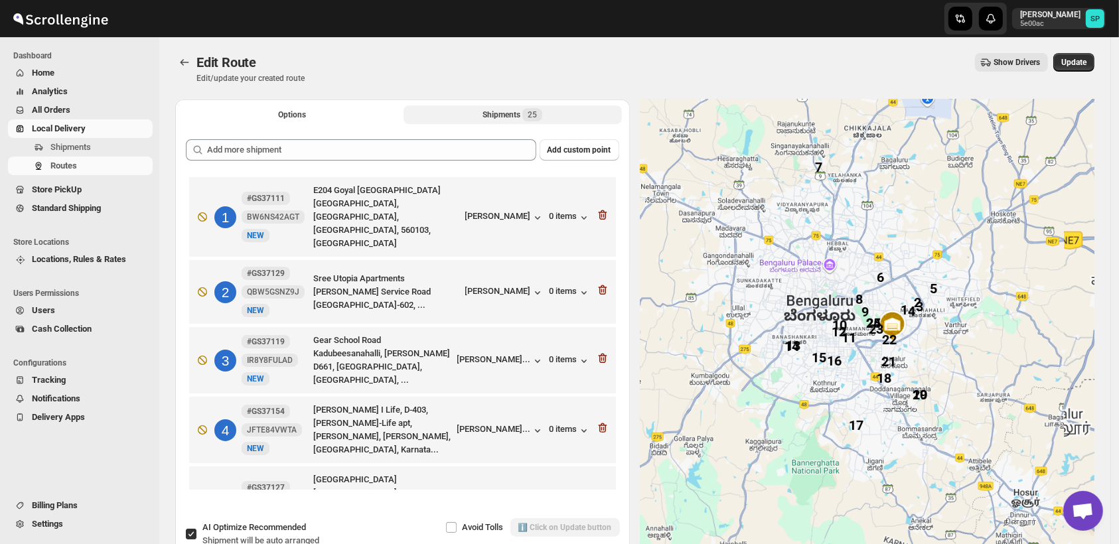 Image resolution: width=1119 pixels, height=544 pixels. What do you see at coordinates (792, 359) in the screenshot?
I see `div: 14` at bounding box center [792, 359].